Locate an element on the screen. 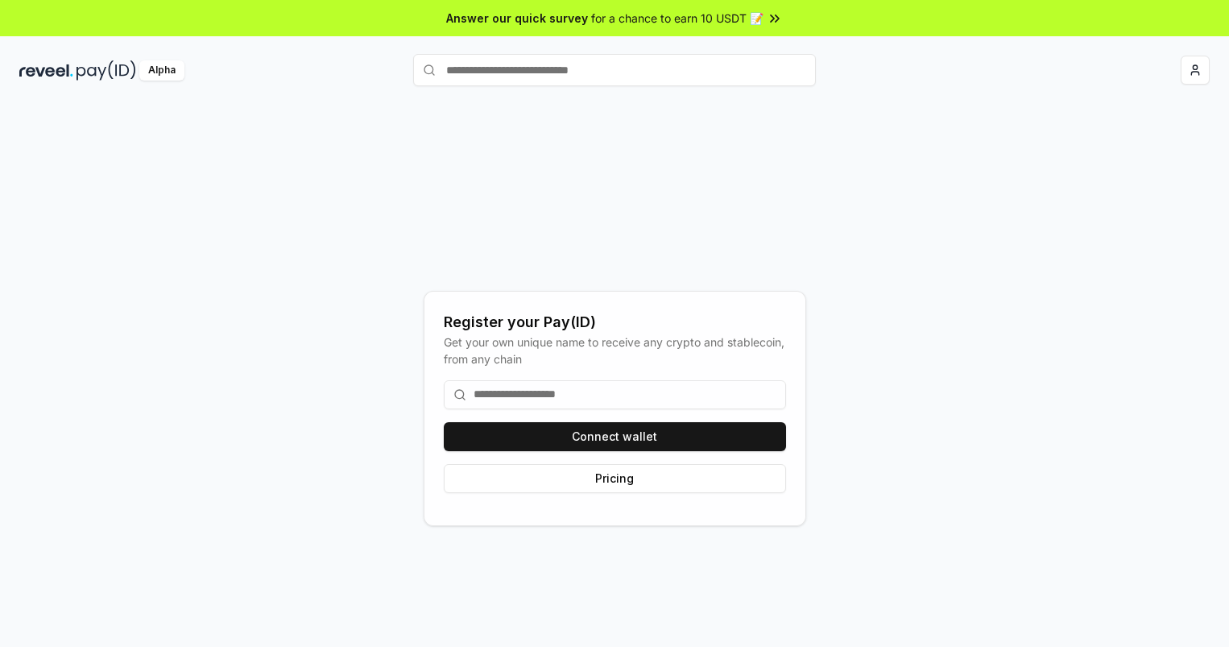 The width and height of the screenshot is (1229, 647). img: reveel_dark is located at coordinates (46, 70).